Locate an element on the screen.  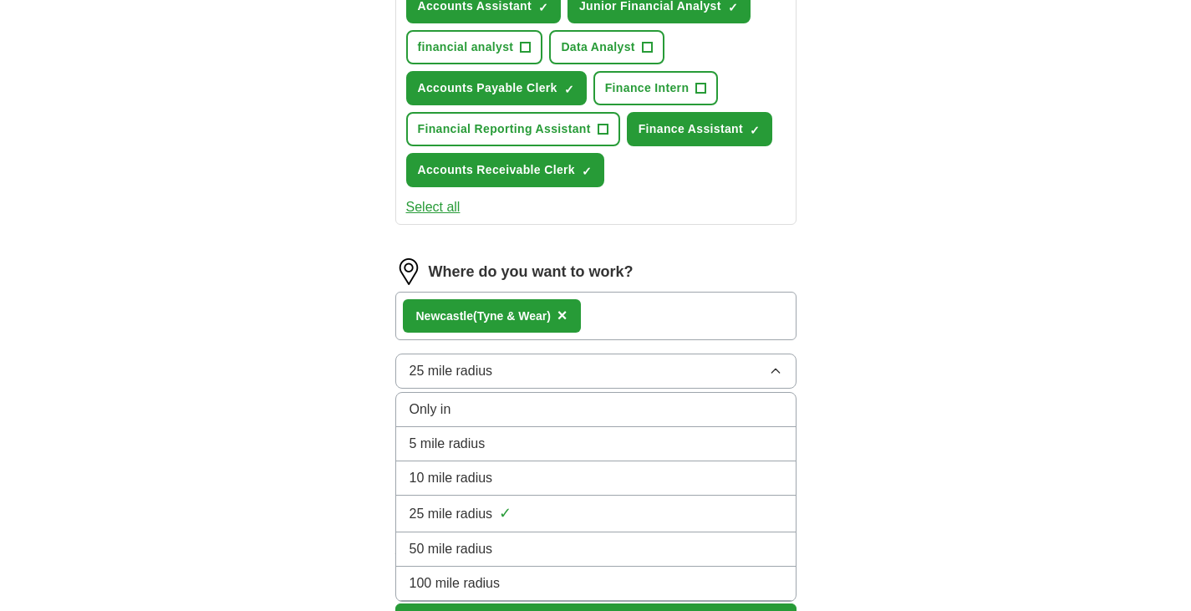
button: Financial Reporting Assistant is located at coordinates (513, 129).